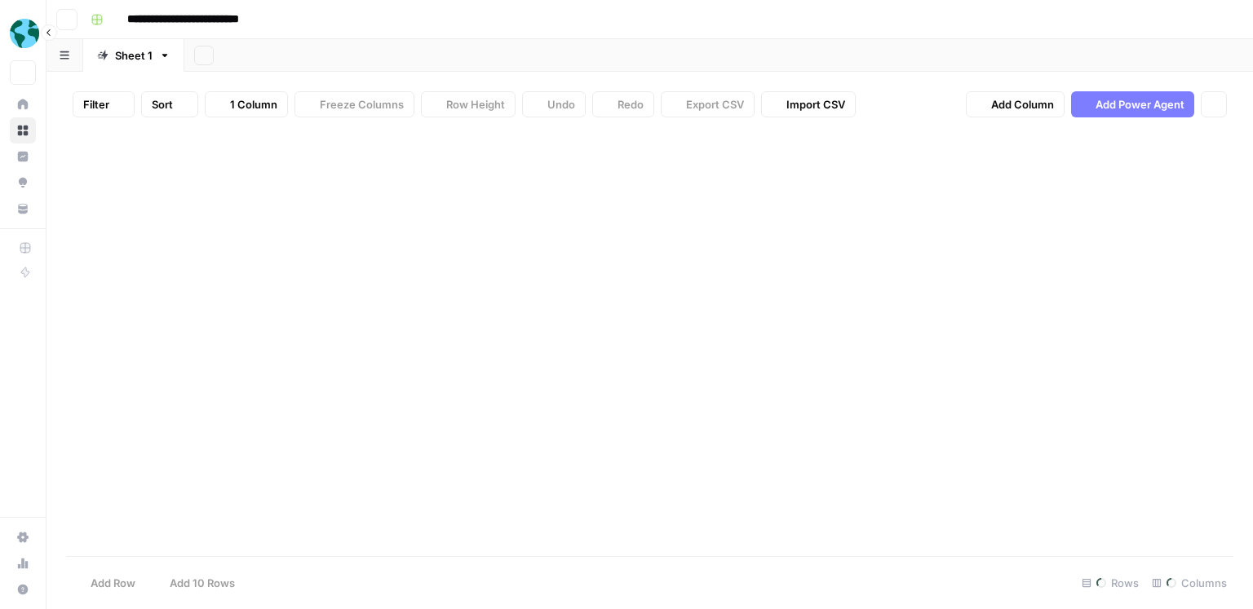 The height and width of the screenshot is (609, 1253). I want to click on a: Insights, so click(23, 157).